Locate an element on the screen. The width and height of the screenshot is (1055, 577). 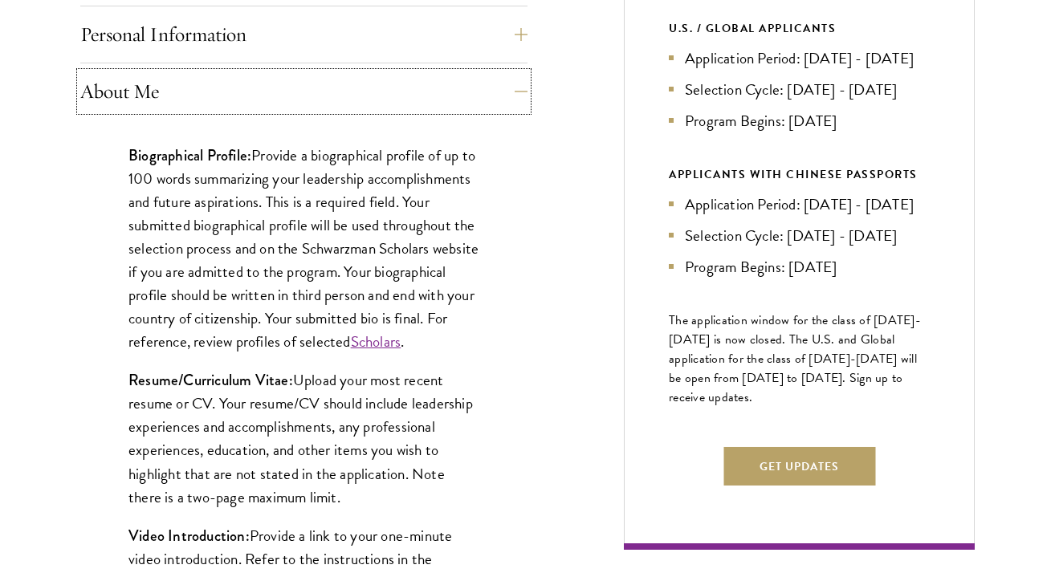
strong: Resume/Curriculum Vitae: is located at coordinates (210, 380).